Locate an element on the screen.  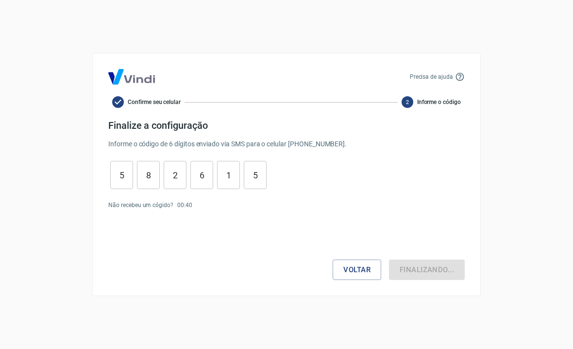
text: 2 is located at coordinates (407, 102).